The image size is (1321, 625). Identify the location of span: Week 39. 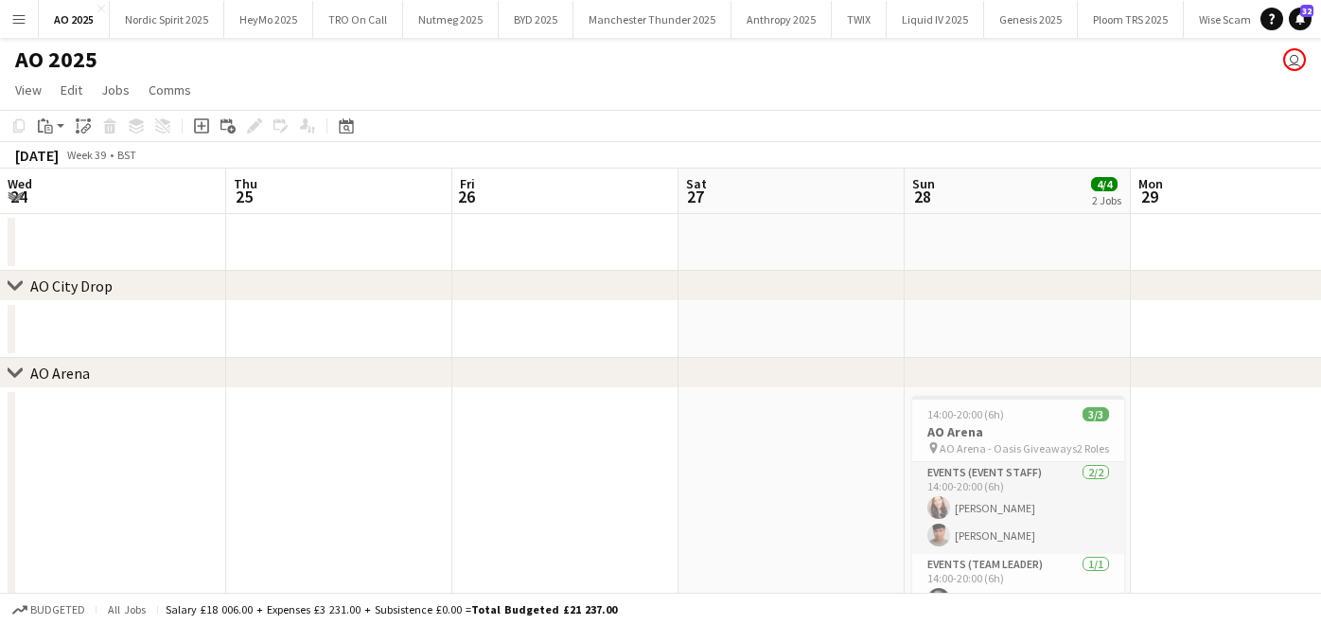
(86, 154).